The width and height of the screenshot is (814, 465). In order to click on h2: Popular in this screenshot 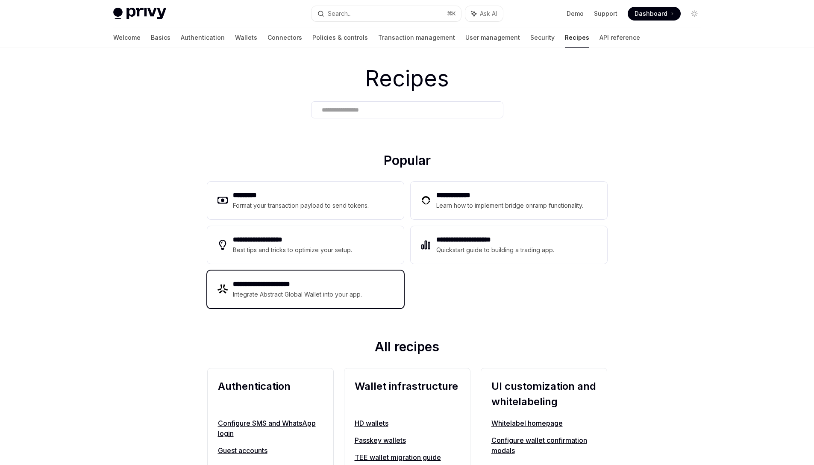, I will do `click(407, 162)`.